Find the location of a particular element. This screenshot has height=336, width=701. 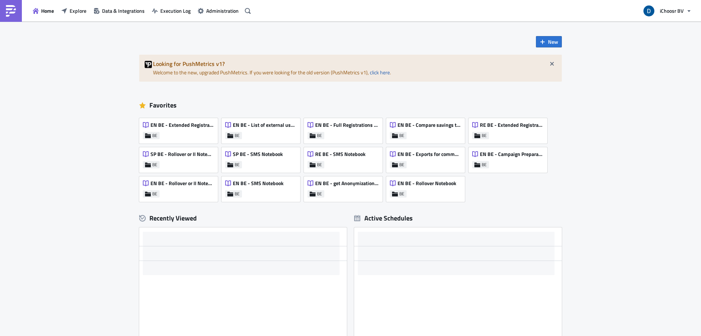

span: iChoosr BV is located at coordinates (672, 11).